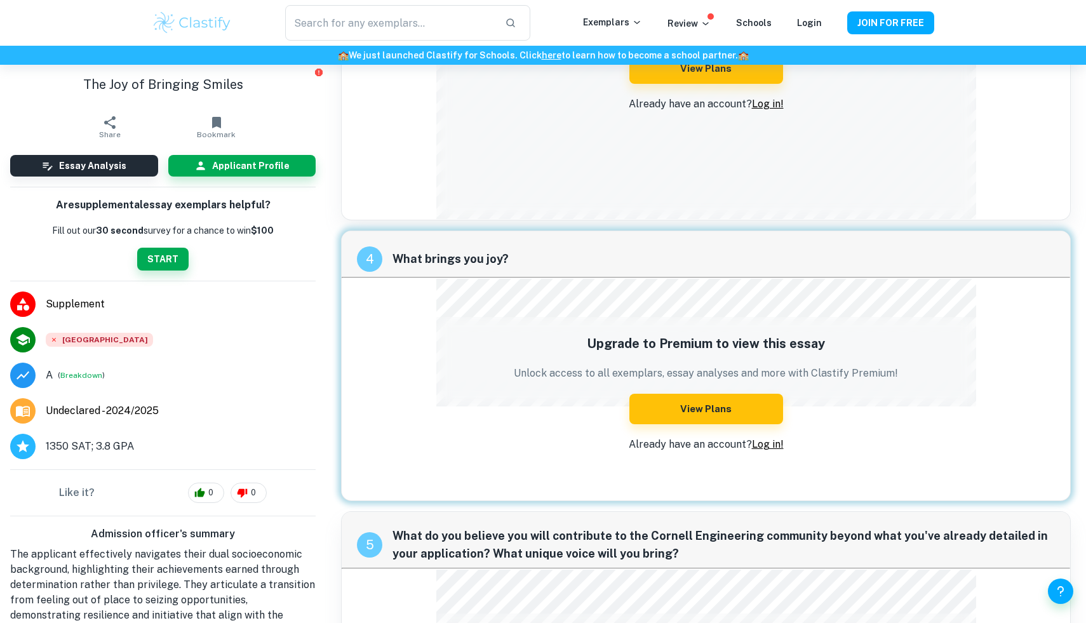 Image resolution: width=1086 pixels, height=623 pixels. Describe the element at coordinates (180, 304) in the screenshot. I see `span: Supplement` at that location.